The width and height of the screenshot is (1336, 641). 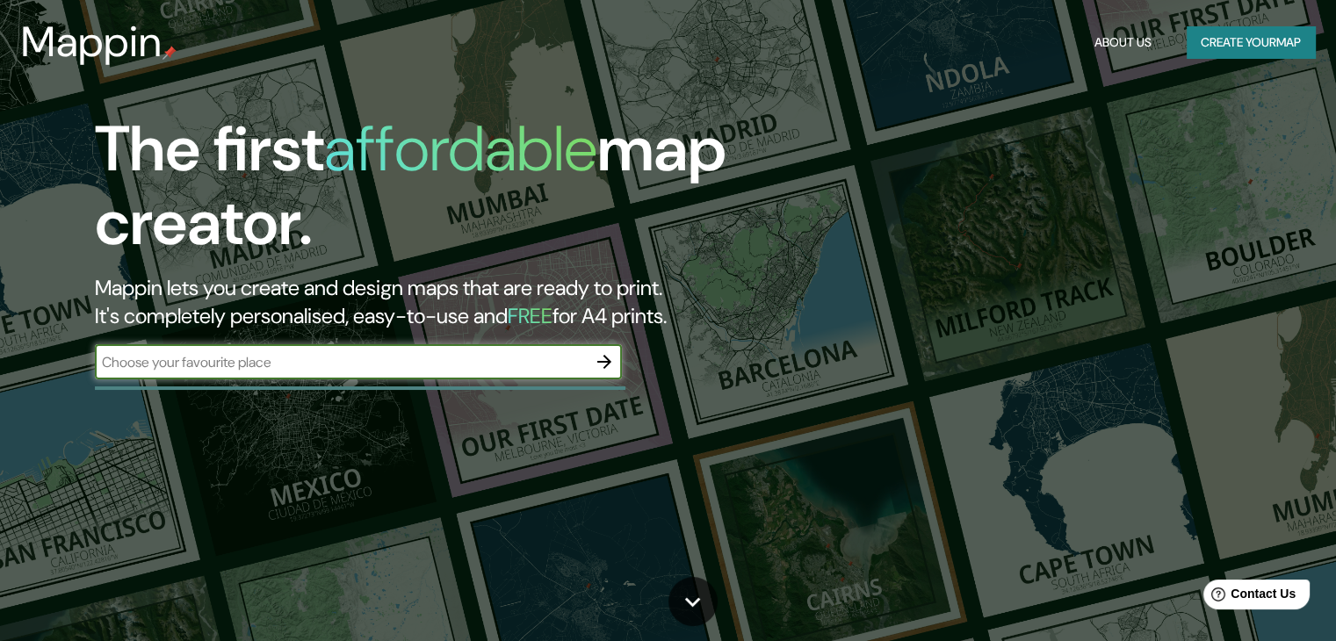 I want to click on button: Create yourmap, so click(x=1250, y=42).